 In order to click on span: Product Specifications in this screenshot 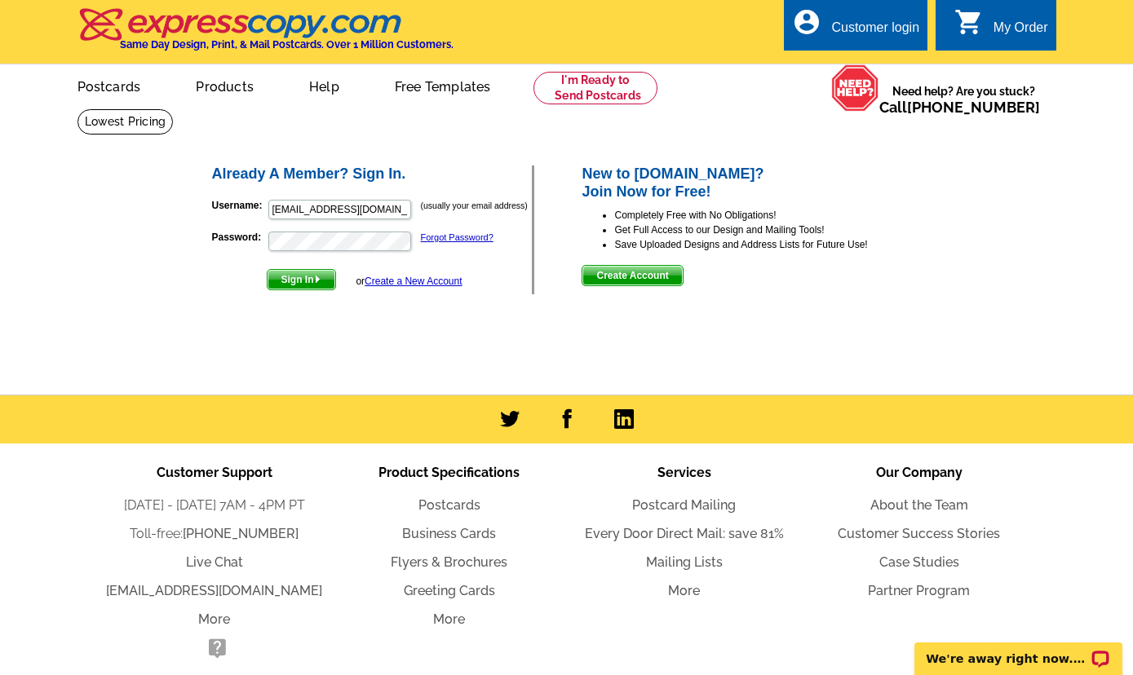, I will do `click(449, 472)`.